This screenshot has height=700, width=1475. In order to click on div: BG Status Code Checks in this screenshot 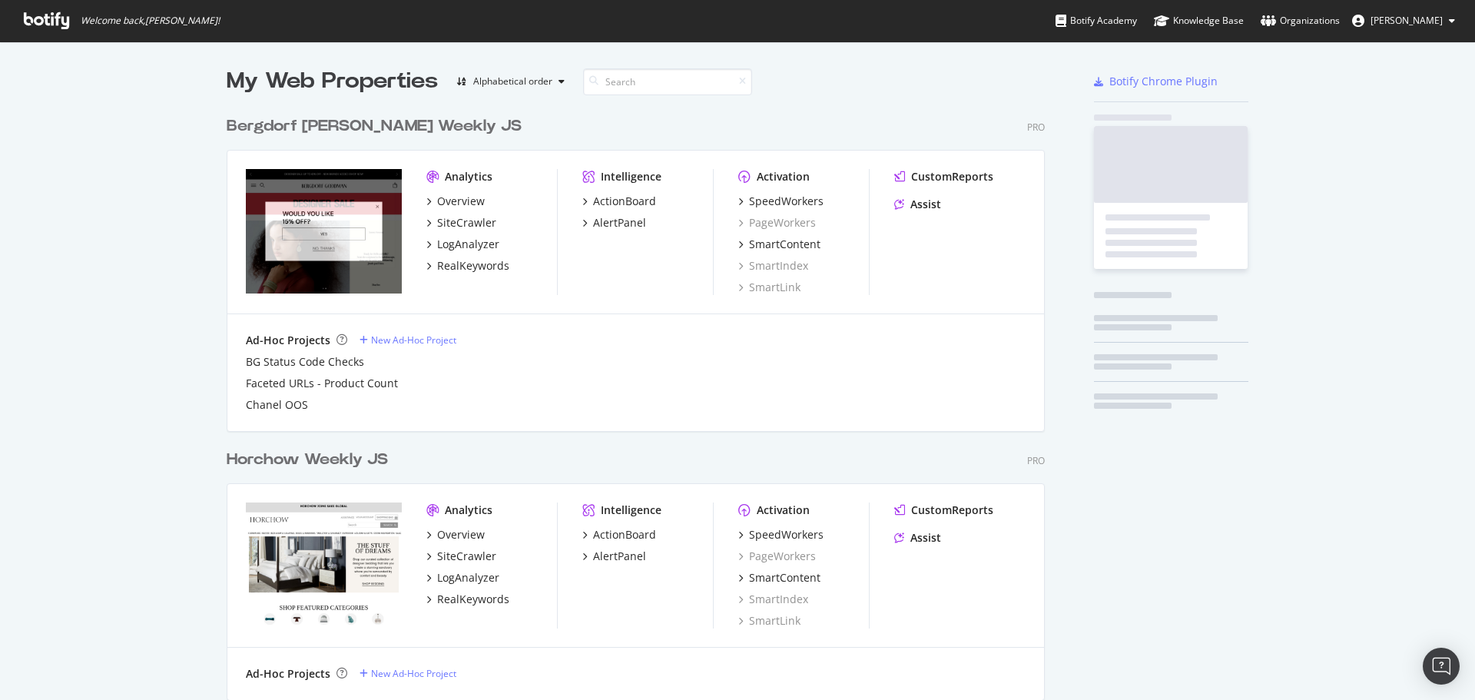, I will do `click(305, 362)`.